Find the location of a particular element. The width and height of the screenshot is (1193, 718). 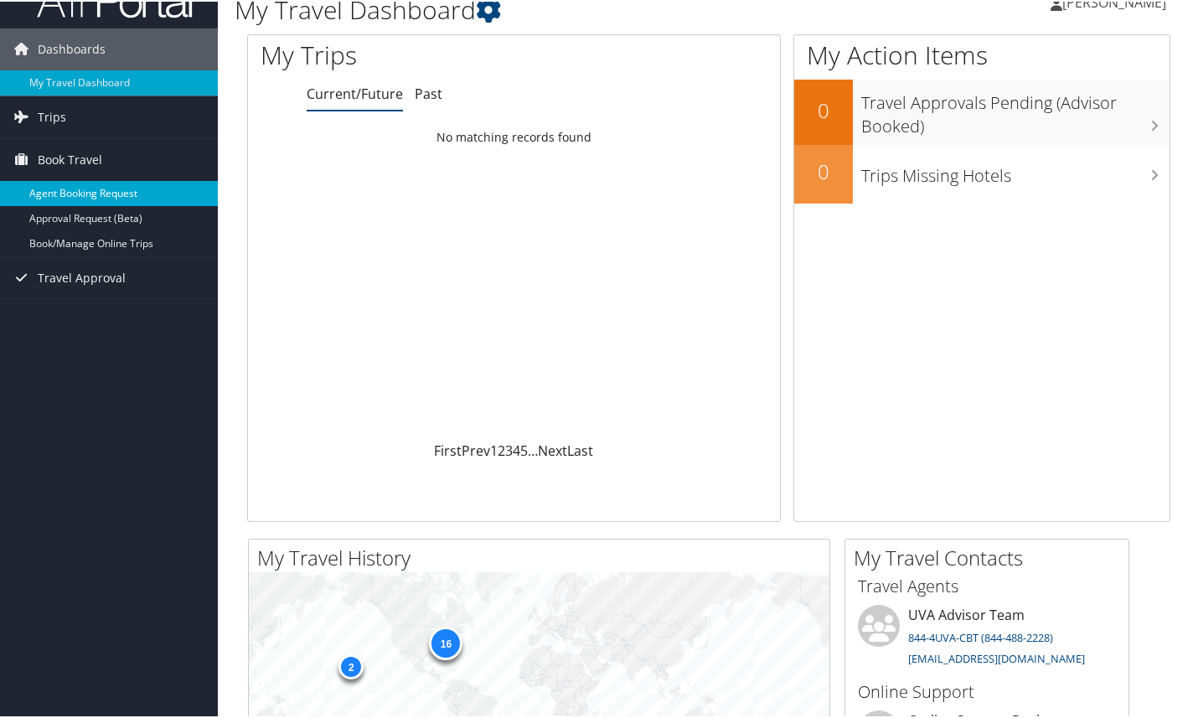

a: Past is located at coordinates (428, 92).